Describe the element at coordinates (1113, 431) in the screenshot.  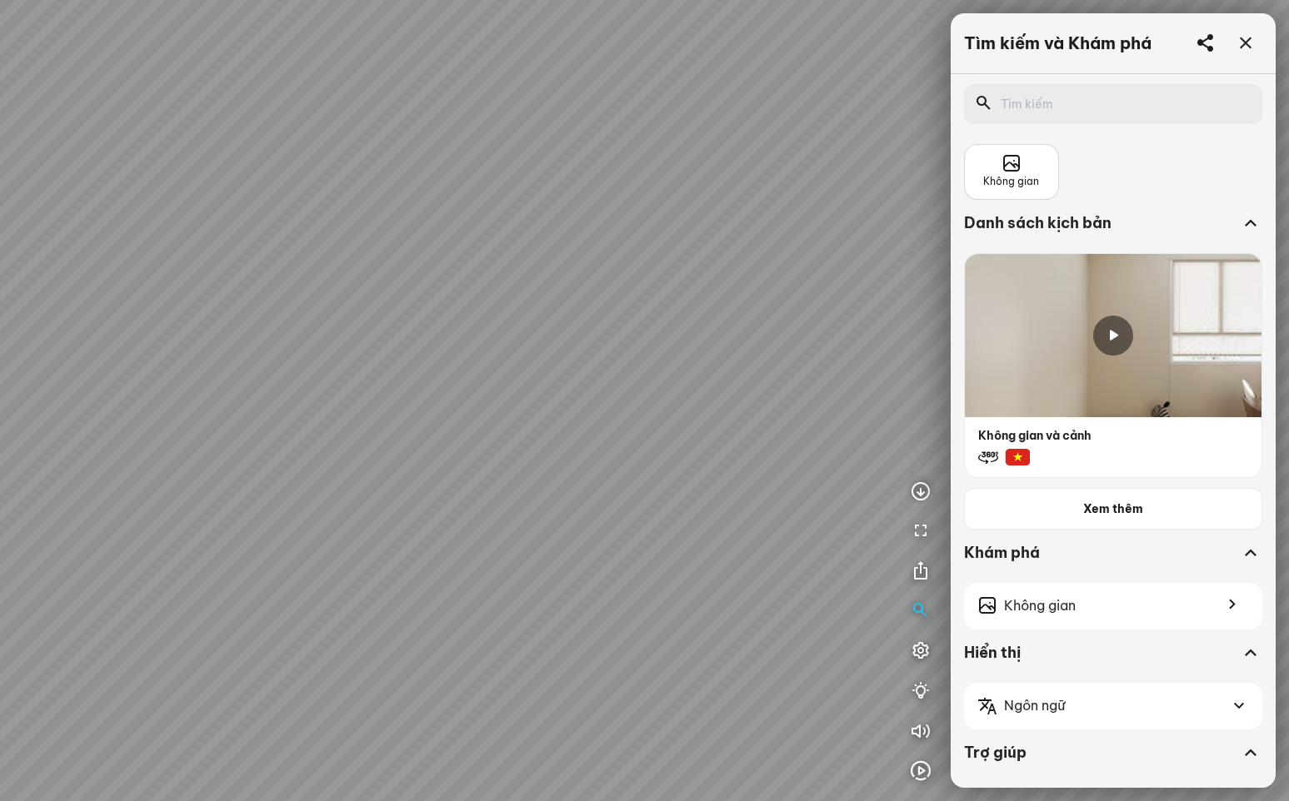
I see `p: Không gian và cảnh` at that location.